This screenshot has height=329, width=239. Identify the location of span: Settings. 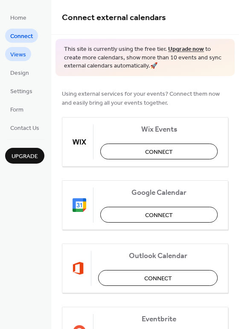
(21, 91).